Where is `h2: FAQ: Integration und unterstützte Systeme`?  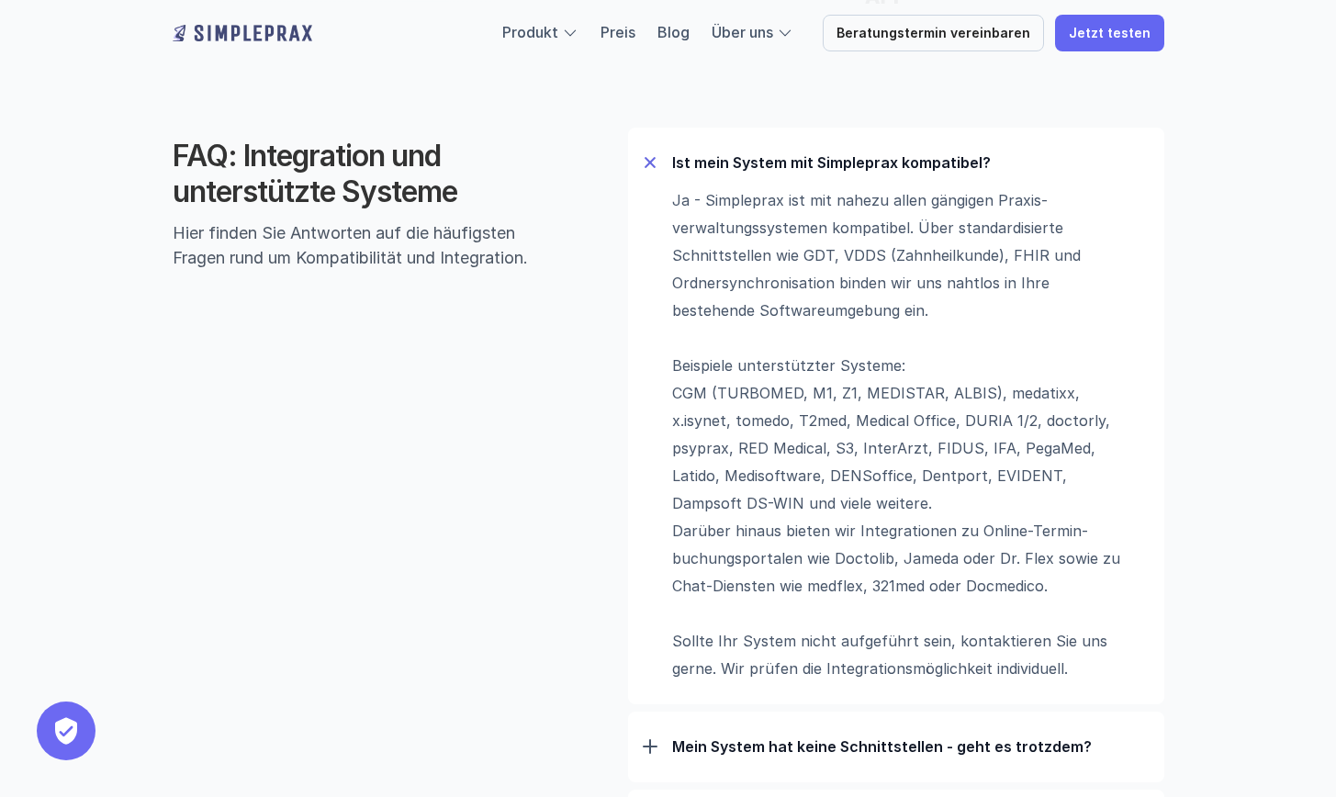 h2: FAQ: Integration und unterstützte Systeme is located at coordinates (371, 174).